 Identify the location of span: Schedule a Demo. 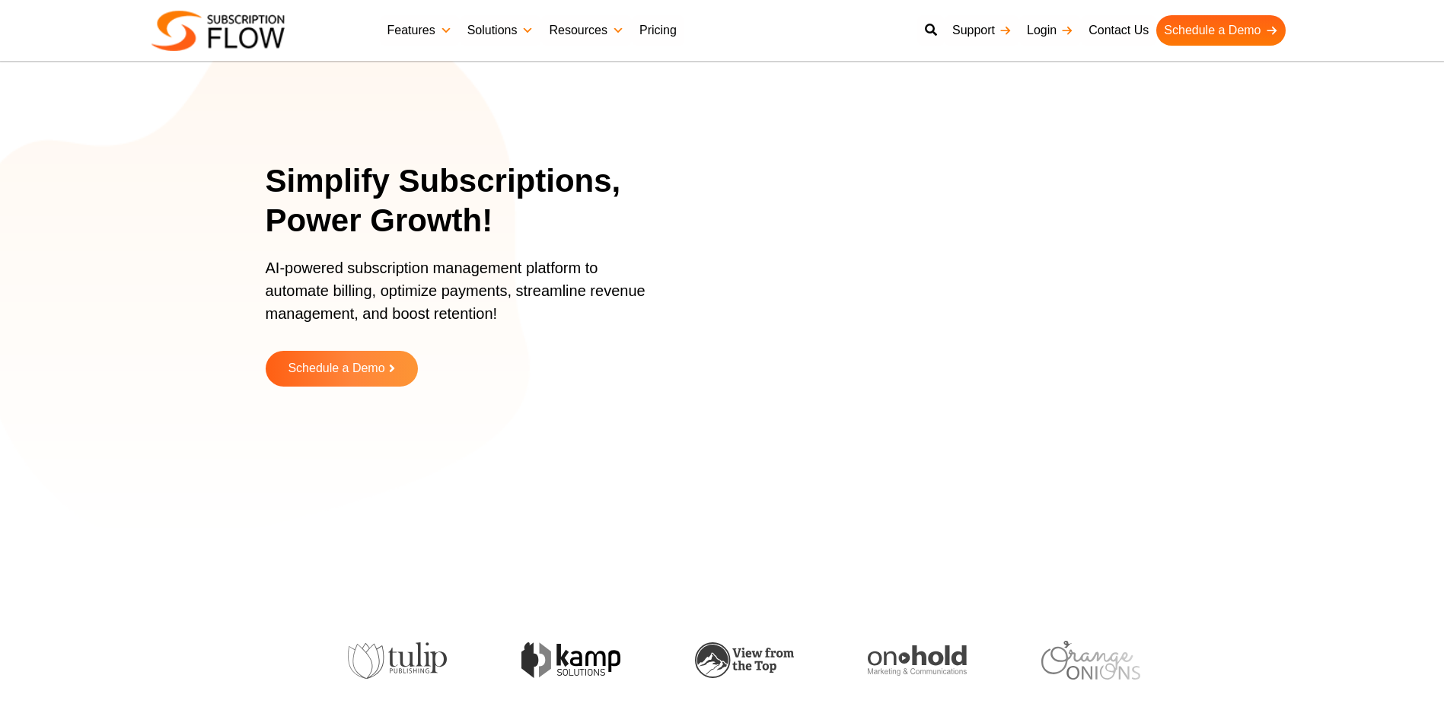
(336, 368).